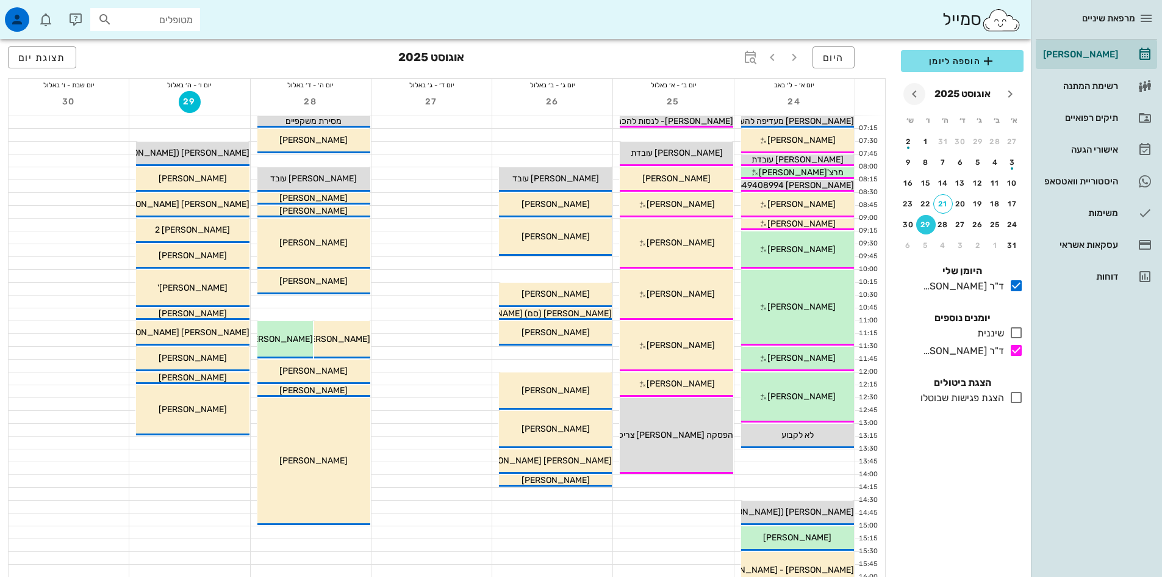 This screenshot has height=577, width=1162. What do you see at coordinates (980, 120) in the screenshot?
I see `th: ג׳` at bounding box center [980, 120].